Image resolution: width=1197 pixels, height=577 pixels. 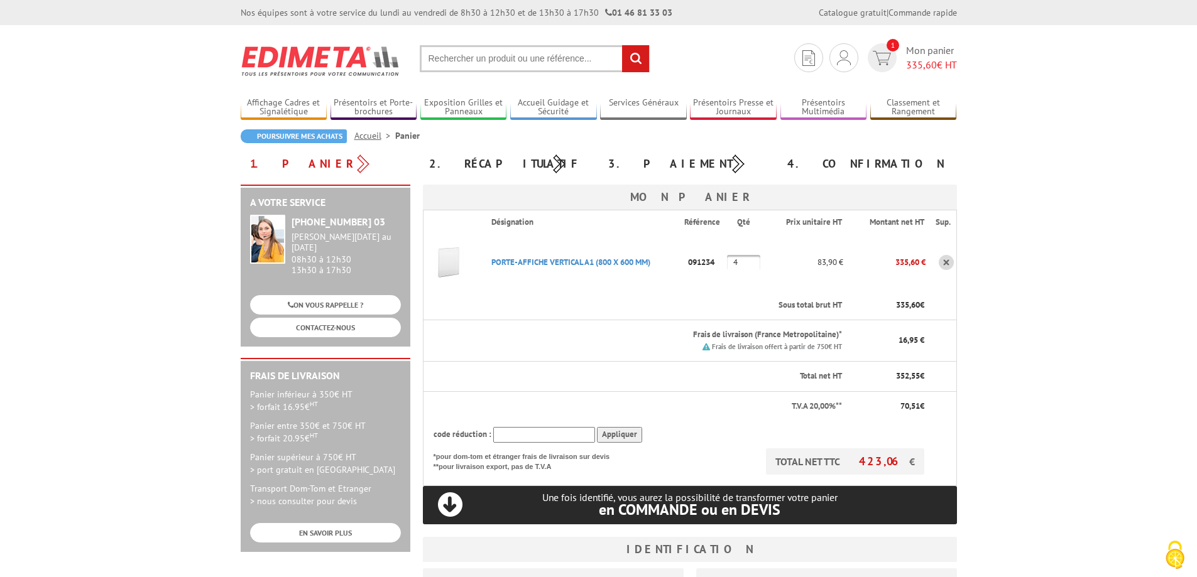 I want to click on div: 2. Récapitulatif, so click(x=509, y=164).